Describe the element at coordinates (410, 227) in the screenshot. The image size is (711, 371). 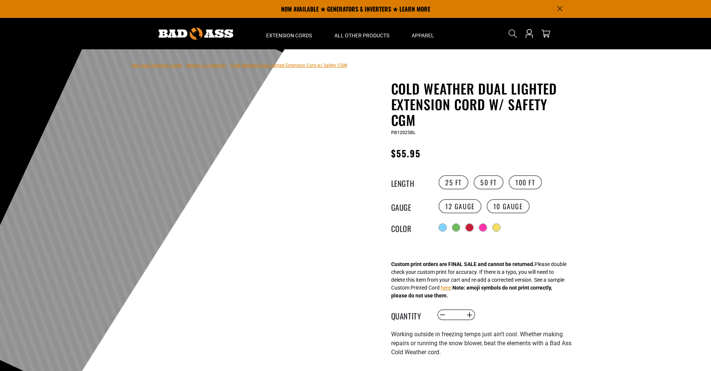
I see `legend: Color` at that location.